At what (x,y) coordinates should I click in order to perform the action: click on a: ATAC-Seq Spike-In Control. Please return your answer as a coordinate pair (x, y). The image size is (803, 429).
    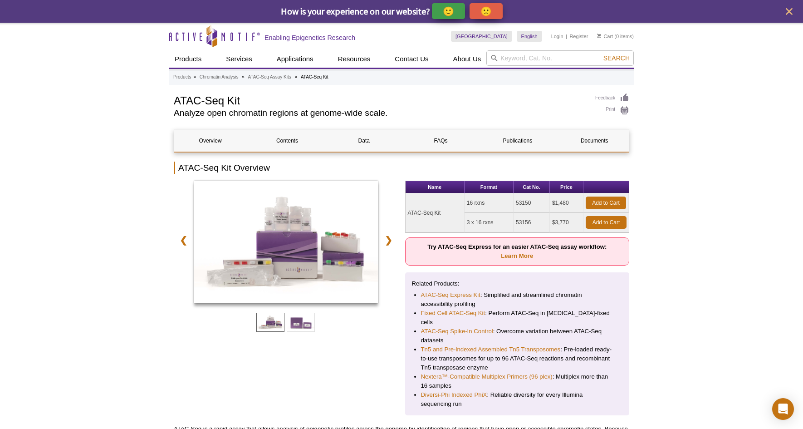
    Looking at the image, I should click on (457, 331).